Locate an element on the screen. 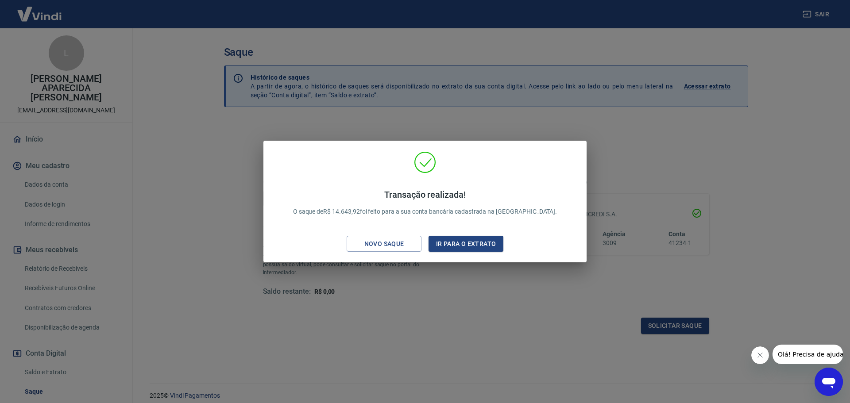 Image resolution: width=850 pixels, height=403 pixels. button: Novo saque is located at coordinates (384, 244).